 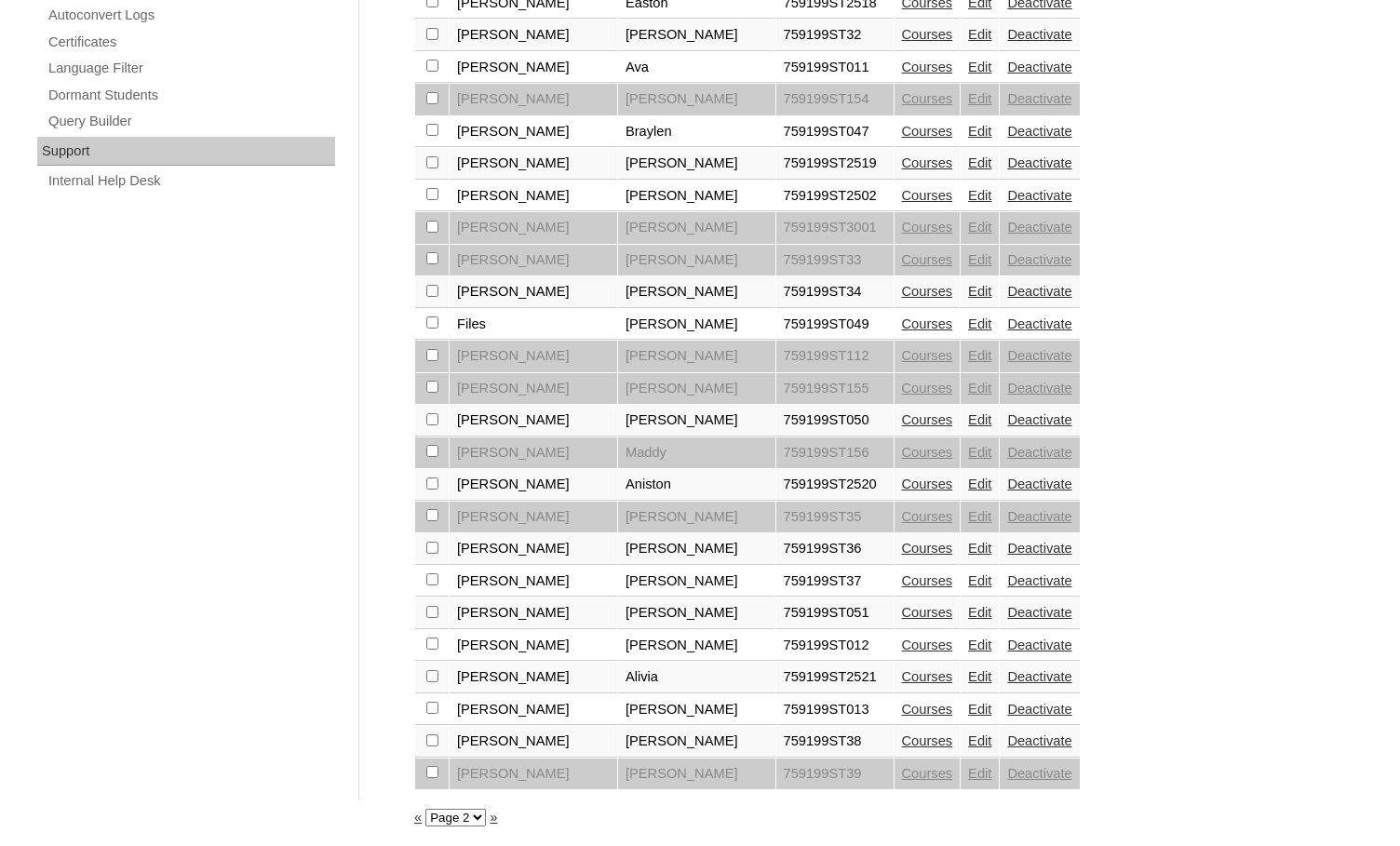 I want to click on td: 759199ST047, so click(x=835, y=132).